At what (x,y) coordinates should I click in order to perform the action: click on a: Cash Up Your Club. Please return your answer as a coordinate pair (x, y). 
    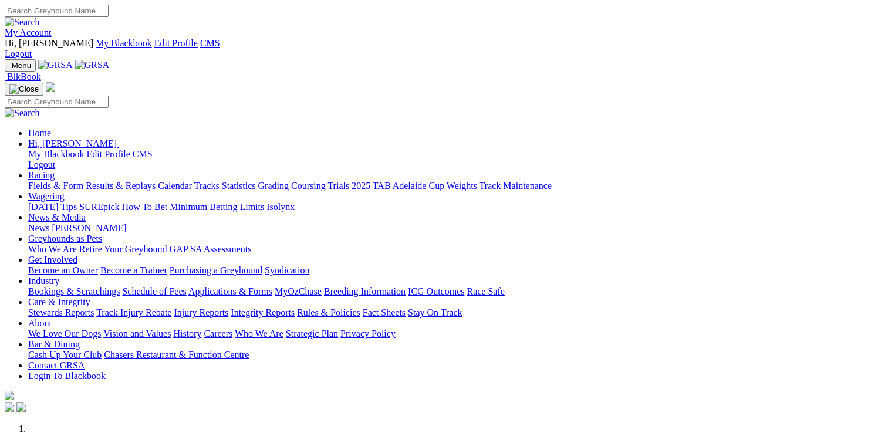
    Looking at the image, I should click on (65, 354).